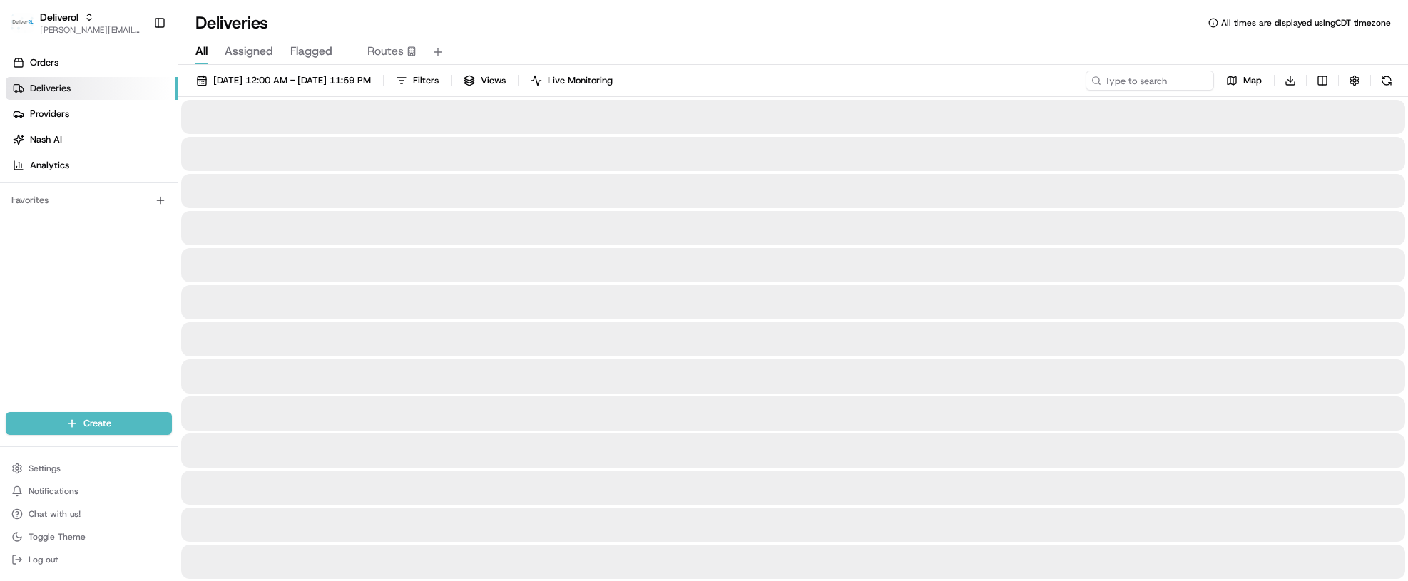  I want to click on button: Chat with us!, so click(88, 514).